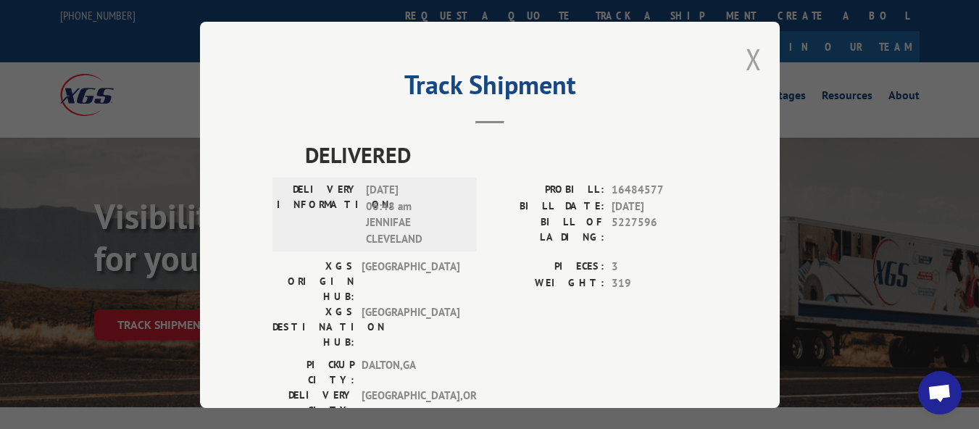 Image resolution: width=979 pixels, height=429 pixels. What do you see at coordinates (313, 281) in the screenshot?
I see `label: XGS ORIGIN HUB:` at bounding box center [313, 281].